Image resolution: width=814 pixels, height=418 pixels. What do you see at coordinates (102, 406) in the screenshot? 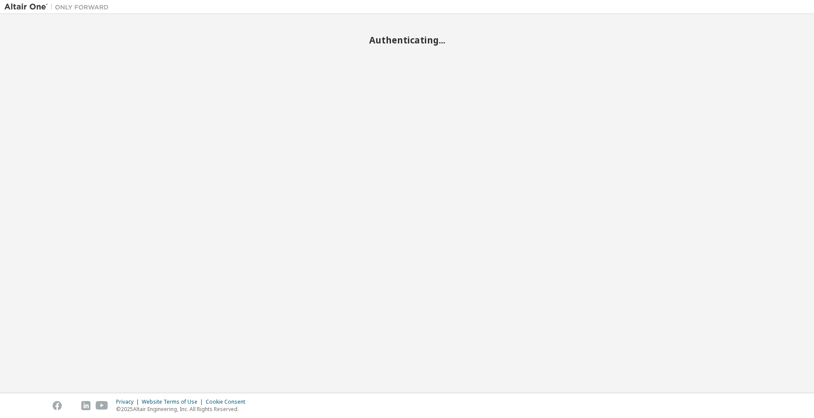
I see `img: youtube.svg` at bounding box center [102, 406].